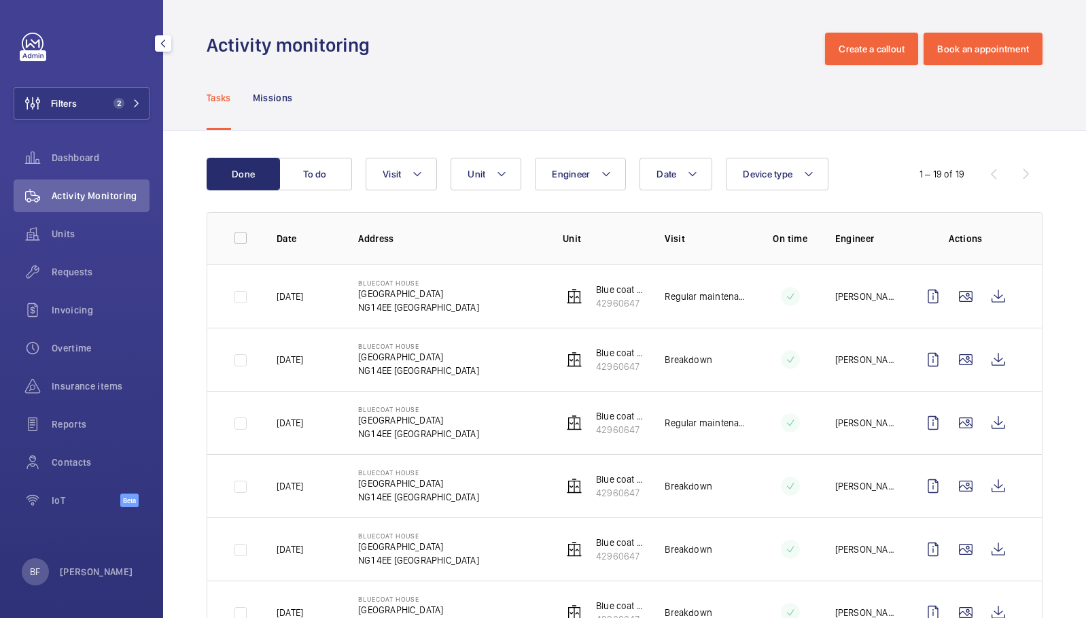 The width and height of the screenshot is (1086, 618). What do you see at coordinates (476, 174) in the screenshot?
I see `span: Unit` at bounding box center [476, 174].